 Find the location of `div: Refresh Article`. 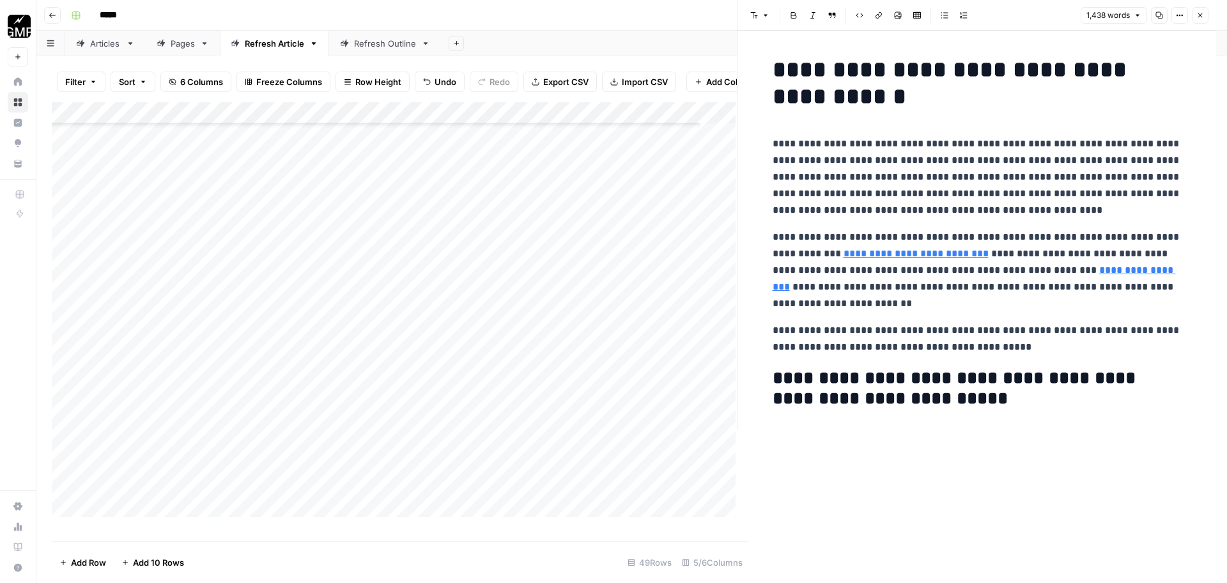

div: Refresh Article is located at coordinates (274, 43).